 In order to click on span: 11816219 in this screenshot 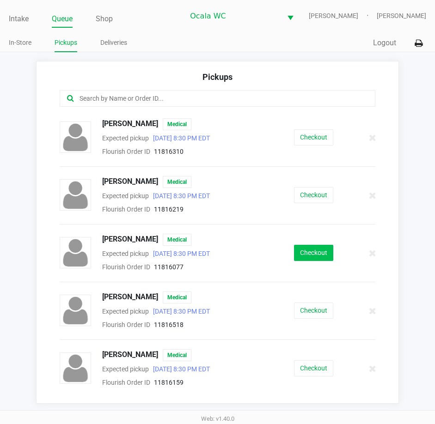, I will do `click(169, 209)`.